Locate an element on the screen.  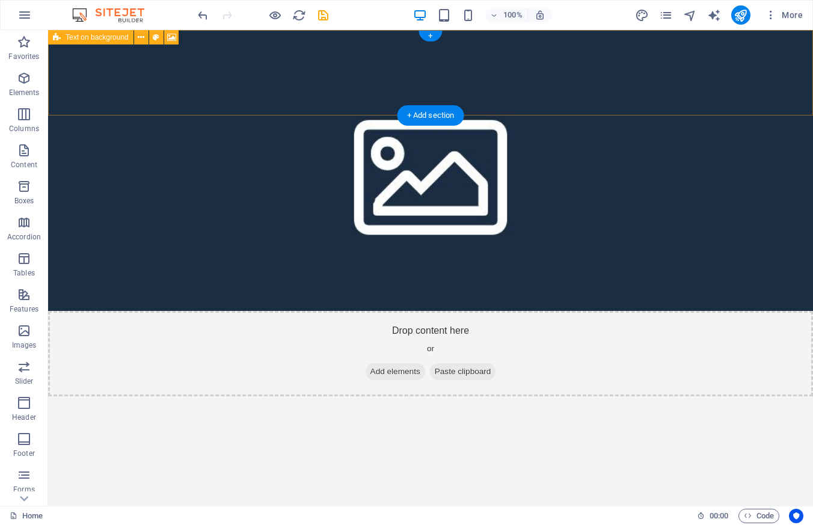
button: pages is located at coordinates (666, 15).